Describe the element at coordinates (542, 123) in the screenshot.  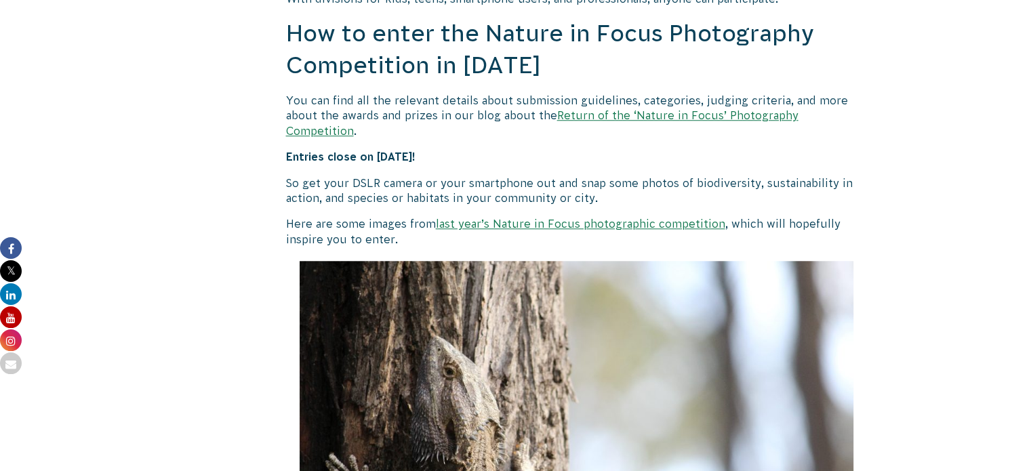
I see `a: Return of the ‘Nature in Focus’ Photography Competition` at that location.